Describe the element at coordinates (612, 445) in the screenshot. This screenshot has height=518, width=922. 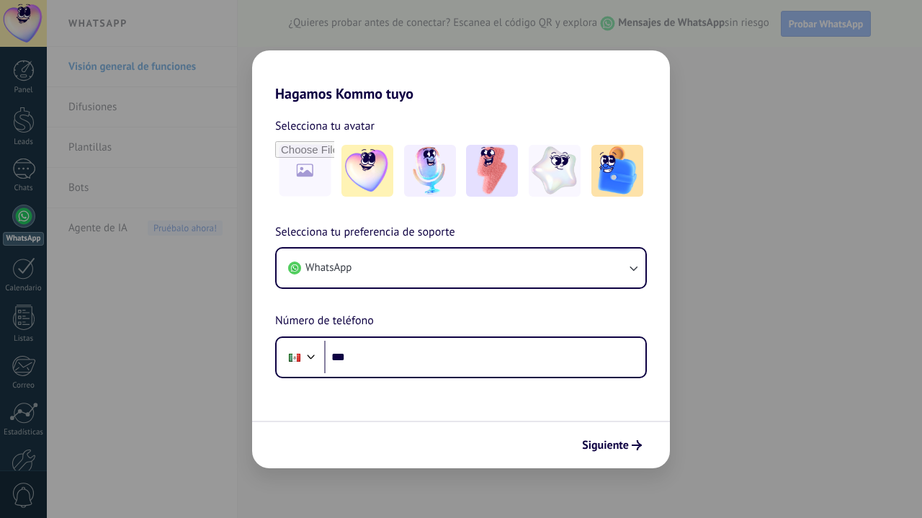
I see `button: Siguiente` at that location.